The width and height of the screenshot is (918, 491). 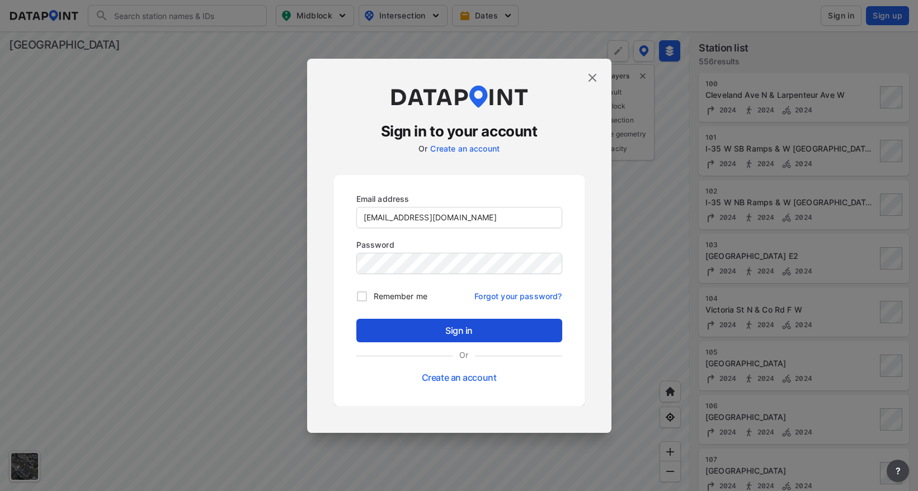 I want to click on p: Email address, so click(x=460, y=199).